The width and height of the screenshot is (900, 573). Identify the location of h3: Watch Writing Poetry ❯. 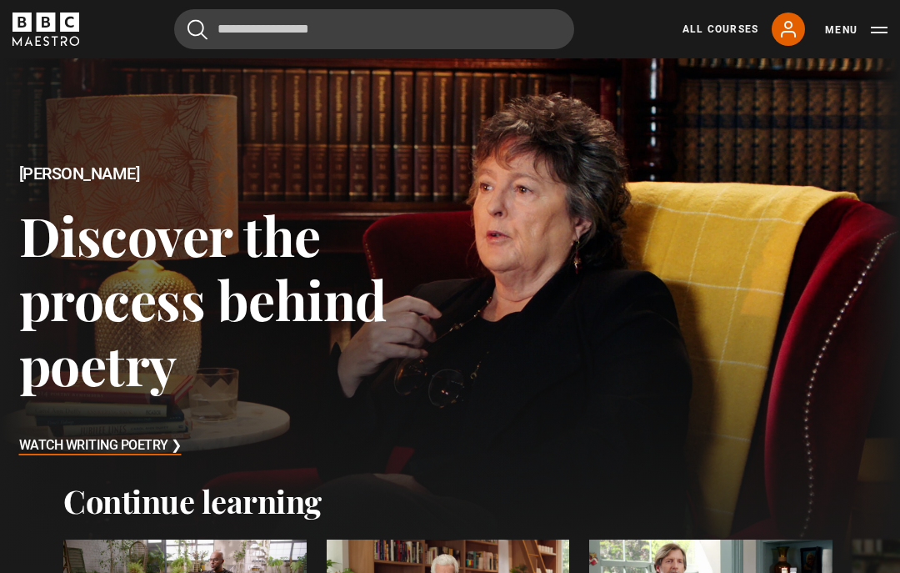
(100, 446).